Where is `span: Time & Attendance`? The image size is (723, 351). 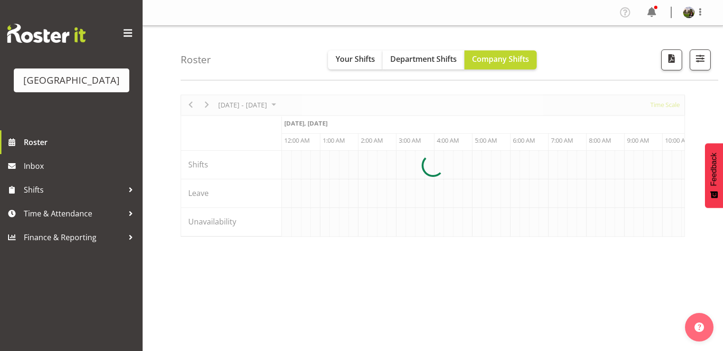
span: Time & Attendance is located at coordinates (74, 213).